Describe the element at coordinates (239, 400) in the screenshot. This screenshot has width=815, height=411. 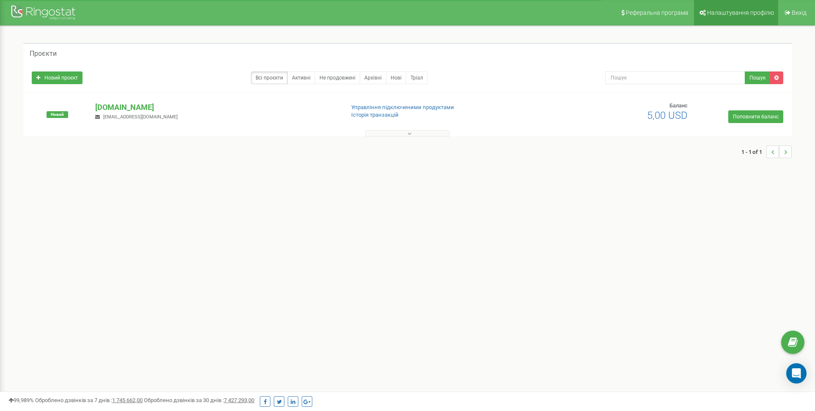
I see `u: 7 427 293,00` at that location.